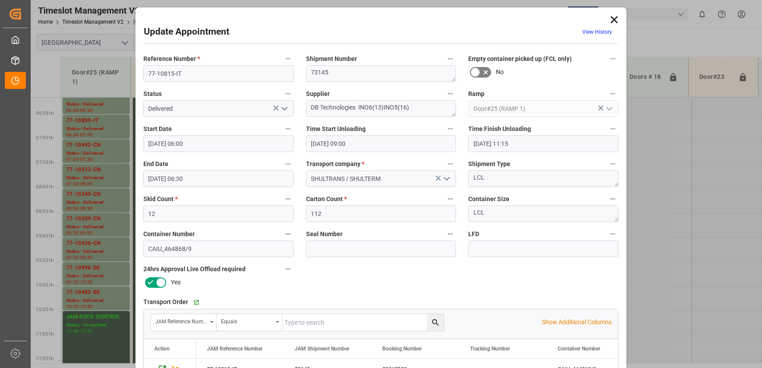  What do you see at coordinates (381, 109) in the screenshot?
I see `textarea: DB Technologies INO6(13)INO5(16)` at bounding box center [381, 109].